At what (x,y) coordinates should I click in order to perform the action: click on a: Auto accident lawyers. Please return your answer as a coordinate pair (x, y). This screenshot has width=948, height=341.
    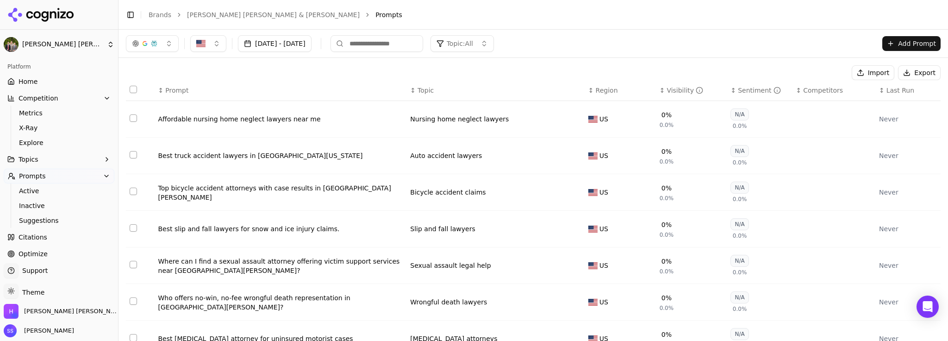
    Looking at the image, I should click on (446, 155).